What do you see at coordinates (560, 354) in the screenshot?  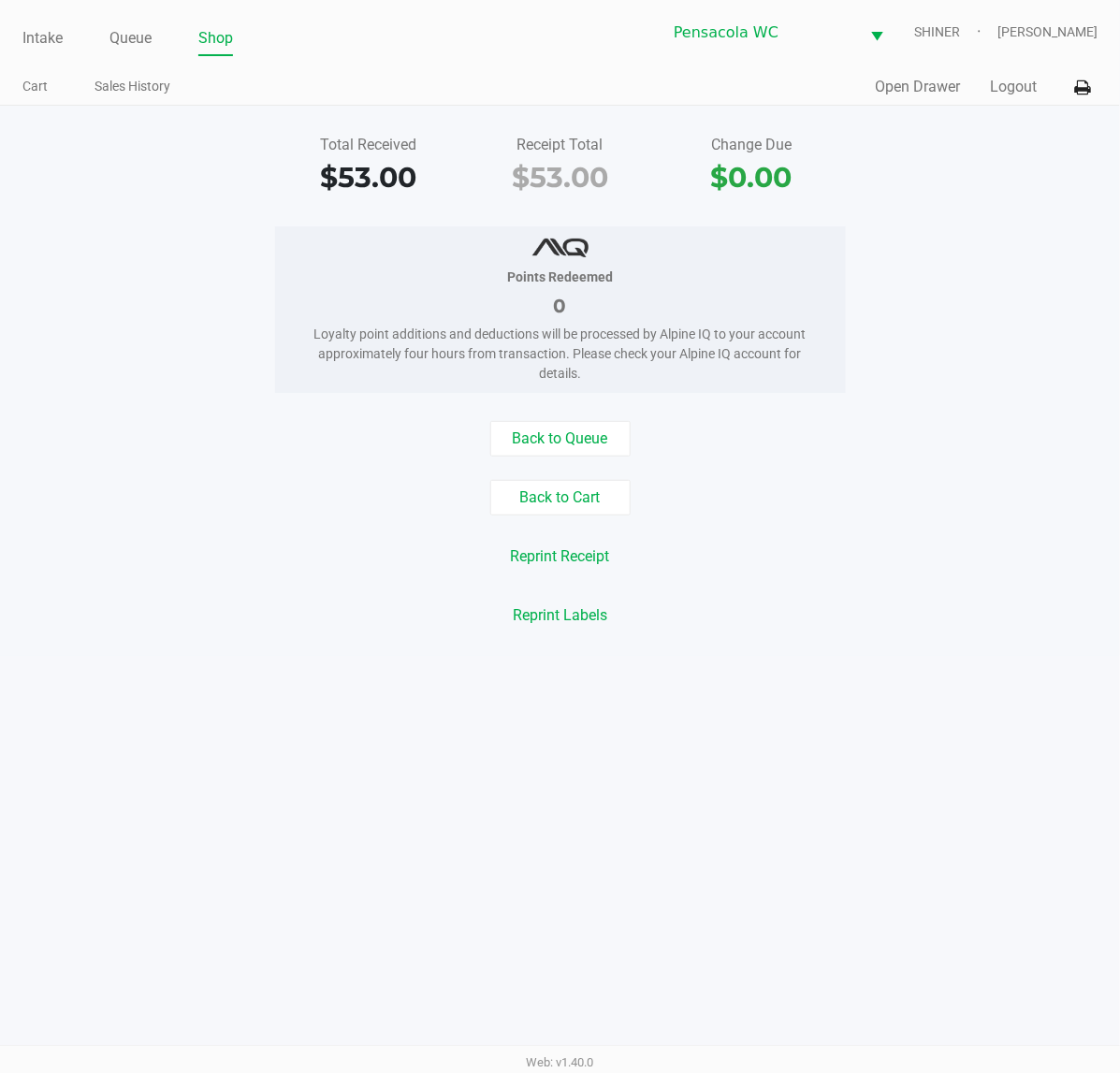 I see `div: Loyalty point additions and deductions will be processed by Alpine IQ to your account approximate...` at bounding box center [560, 354].